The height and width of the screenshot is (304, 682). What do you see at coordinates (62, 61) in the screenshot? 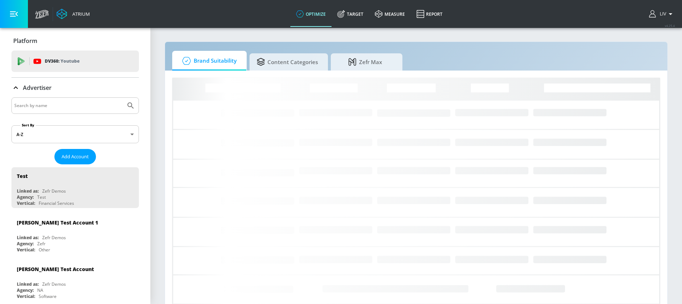
I see `p: DV360:` at bounding box center [62, 61].